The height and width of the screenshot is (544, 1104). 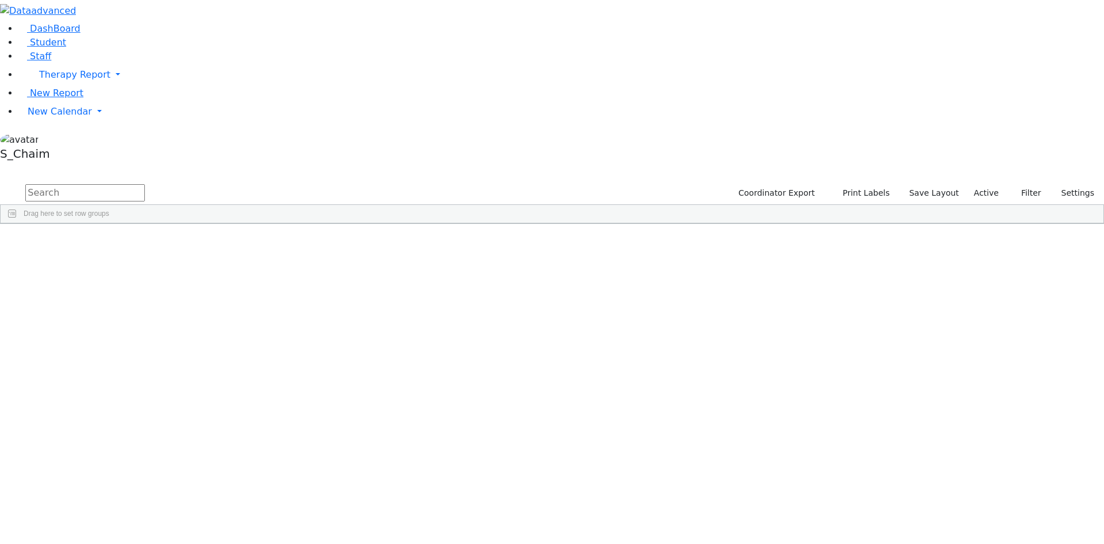 I want to click on span: New Calendar, so click(x=60, y=111).